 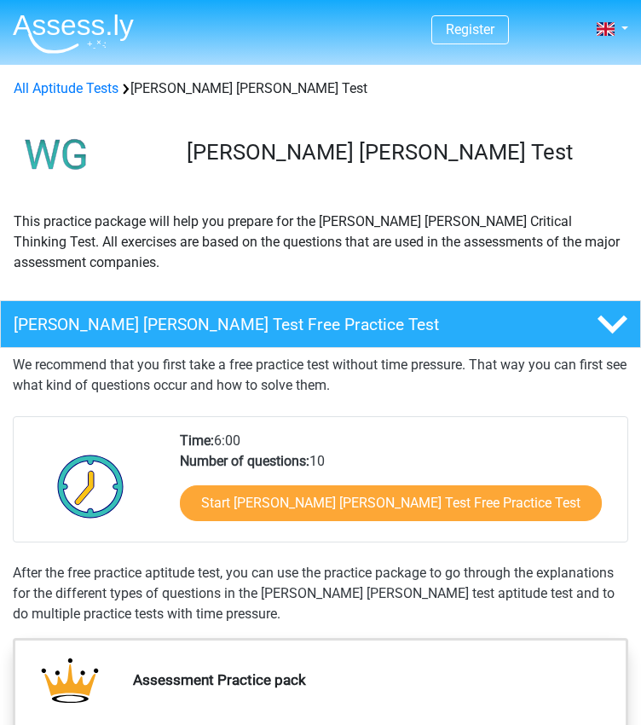 I want to click on a: Register, so click(x=470, y=29).